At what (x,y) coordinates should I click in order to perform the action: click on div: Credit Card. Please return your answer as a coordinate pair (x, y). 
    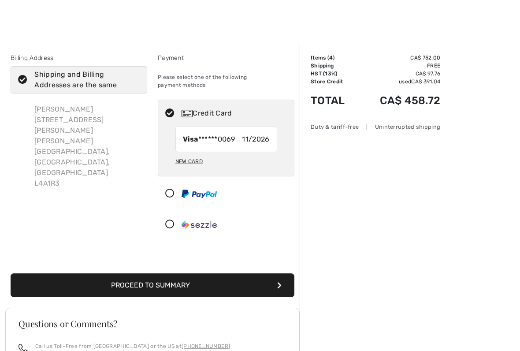
    Looking at the image, I should click on (235, 113).